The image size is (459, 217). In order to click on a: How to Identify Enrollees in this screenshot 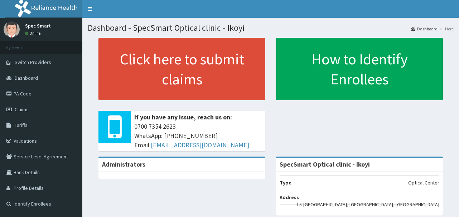, I will do `click(359, 69)`.